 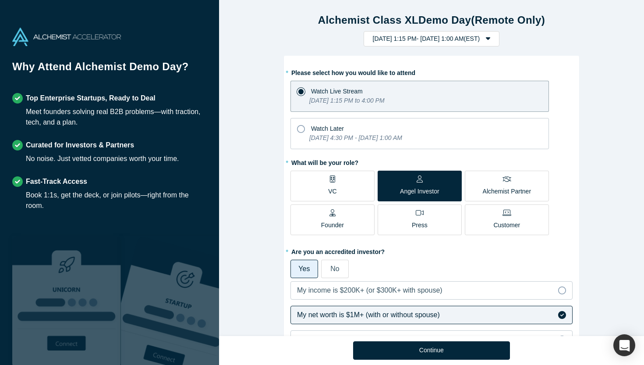 I want to click on strong: Top Enterprise Startups, Ready to Deal, so click(x=91, y=98).